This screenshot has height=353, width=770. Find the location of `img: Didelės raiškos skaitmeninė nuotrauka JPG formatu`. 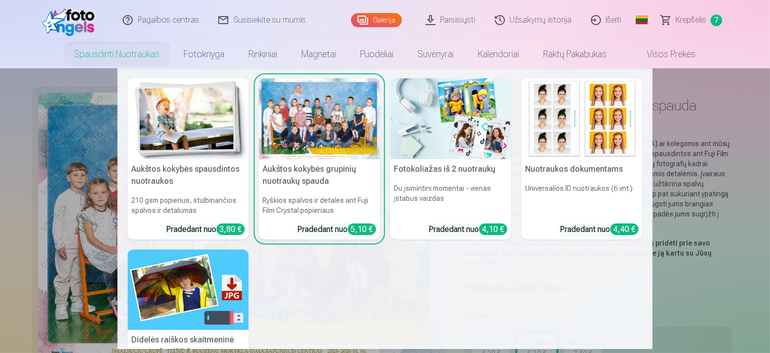

img: Didelės raiškos skaitmeninė nuotrauka JPG formatu is located at coordinates (188, 290).